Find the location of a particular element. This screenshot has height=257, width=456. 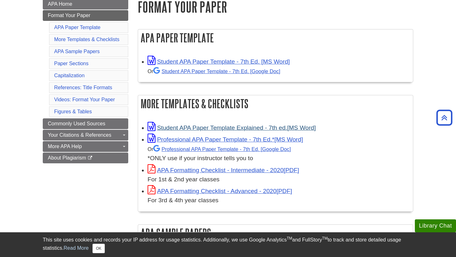

a: Paper Sections is located at coordinates (71, 63).